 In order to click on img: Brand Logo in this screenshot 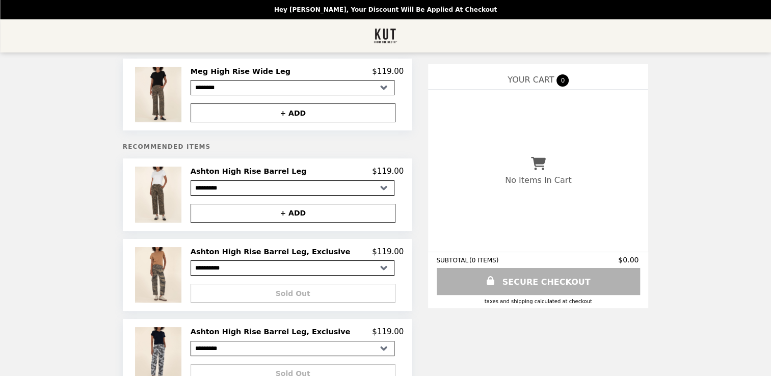, I will do `click(385, 36)`.